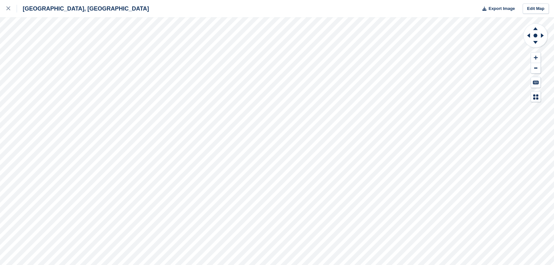 The height and width of the screenshot is (265, 554). I want to click on span: Export Image, so click(502, 9).